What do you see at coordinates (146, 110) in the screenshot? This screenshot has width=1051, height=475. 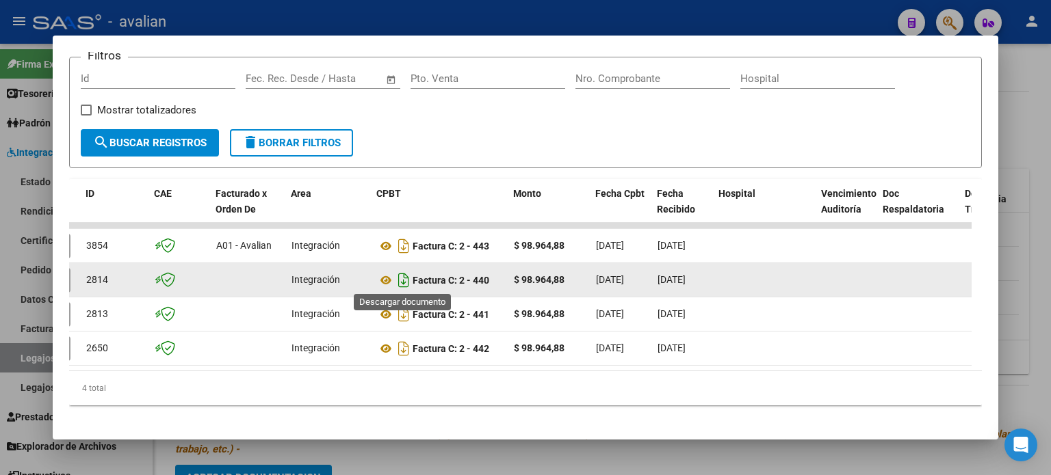 I see `span: Mostrar totalizadores` at bounding box center [146, 110].